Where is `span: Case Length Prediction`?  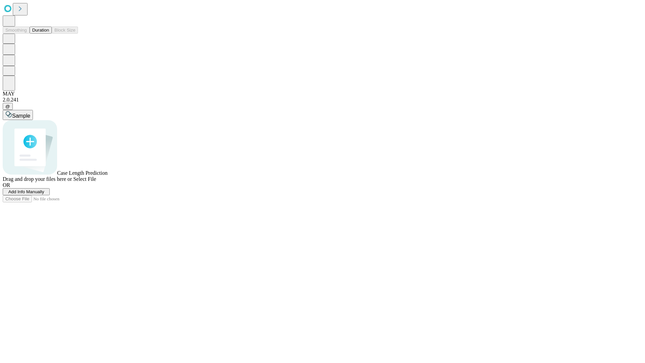 span: Case Length Prediction is located at coordinates (82, 173).